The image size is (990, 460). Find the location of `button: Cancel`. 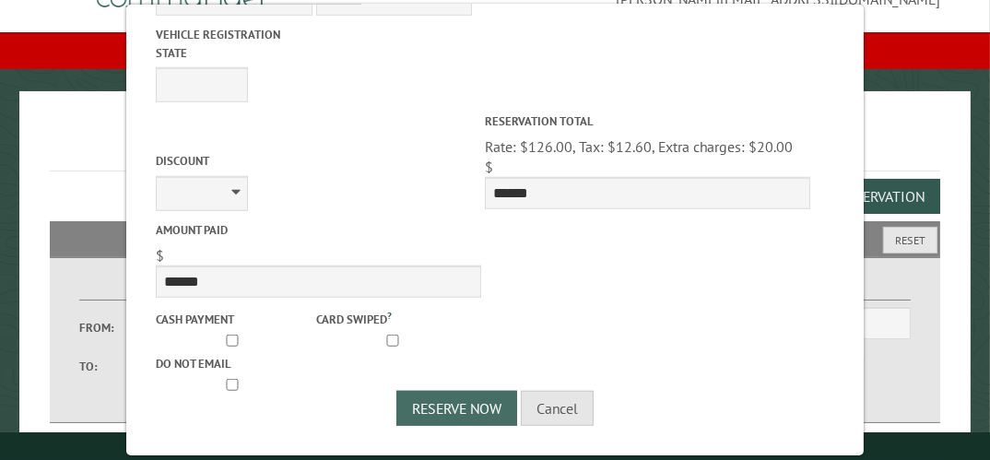

button: Cancel is located at coordinates (557, 408).